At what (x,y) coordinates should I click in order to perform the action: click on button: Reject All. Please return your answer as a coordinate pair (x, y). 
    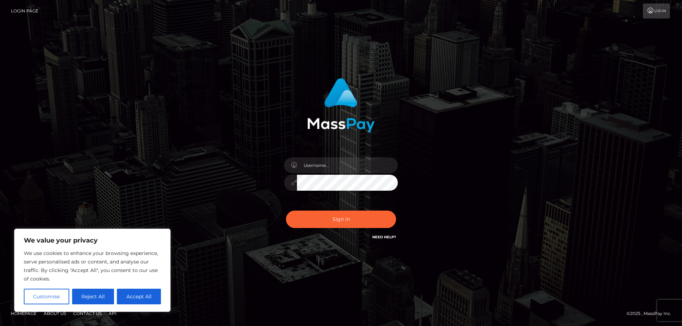
    Looking at the image, I should click on (93, 297).